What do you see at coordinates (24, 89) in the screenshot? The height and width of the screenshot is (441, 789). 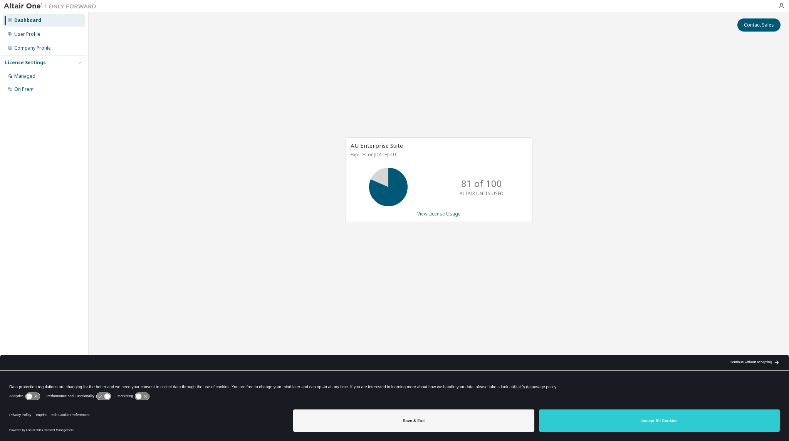 I see `div: On Prem` at bounding box center [24, 89].